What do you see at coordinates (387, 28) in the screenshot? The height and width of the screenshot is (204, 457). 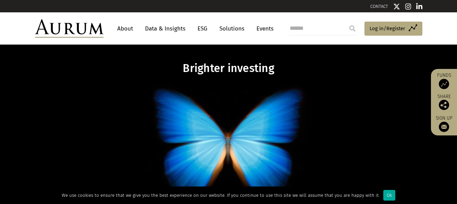 I see `span: Log in/Register` at bounding box center [387, 28].